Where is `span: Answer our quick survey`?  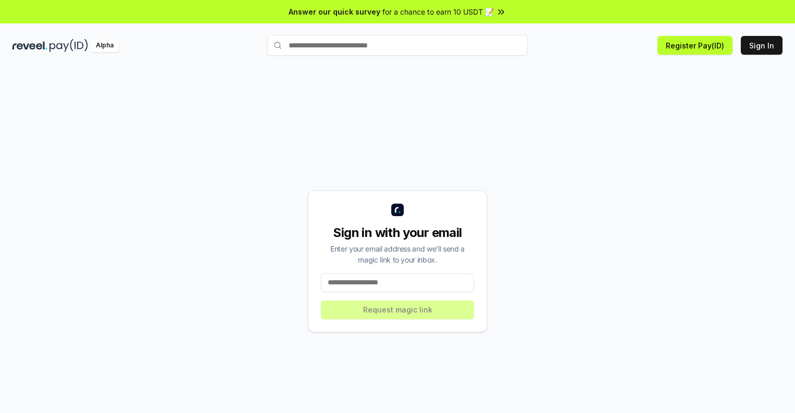 span: Answer our quick survey is located at coordinates (335, 11).